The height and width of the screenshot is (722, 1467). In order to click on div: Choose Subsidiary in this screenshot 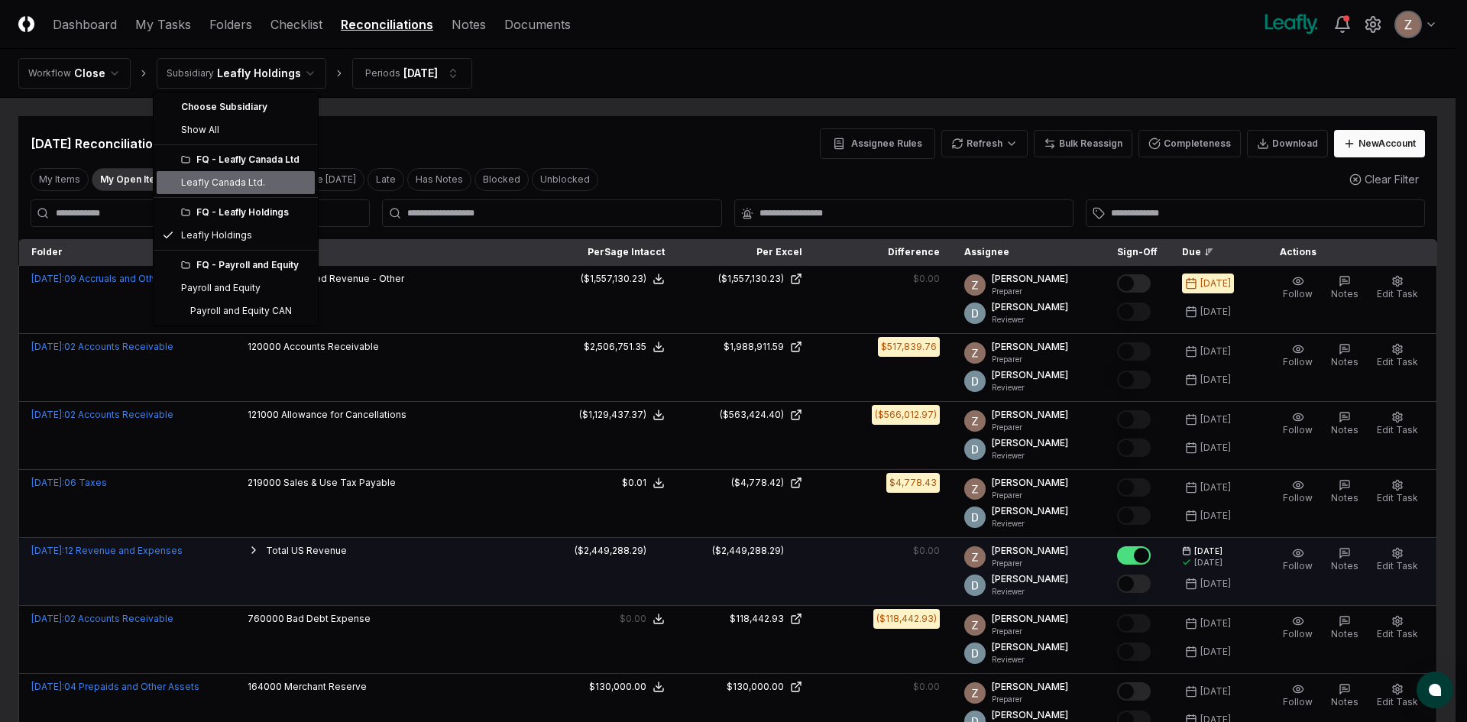, I will do `click(235, 107)`.